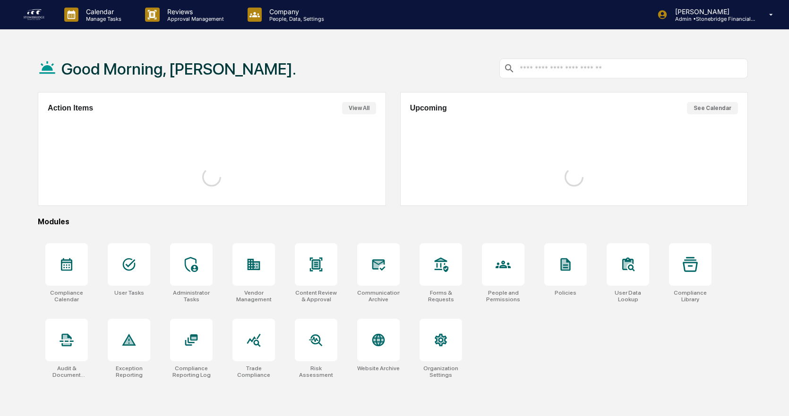 The image size is (789, 416). I want to click on p: Admin • Stonebridge Financial Group, so click(711, 19).